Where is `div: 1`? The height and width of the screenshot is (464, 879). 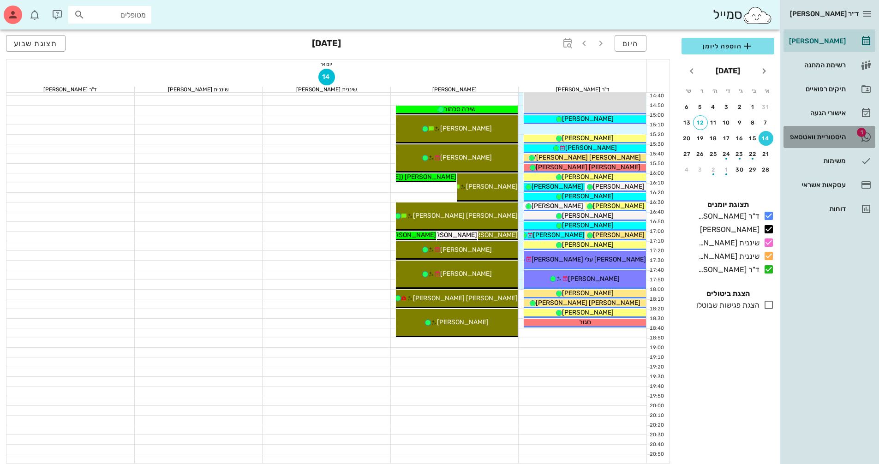 div: 1 is located at coordinates (753, 107).